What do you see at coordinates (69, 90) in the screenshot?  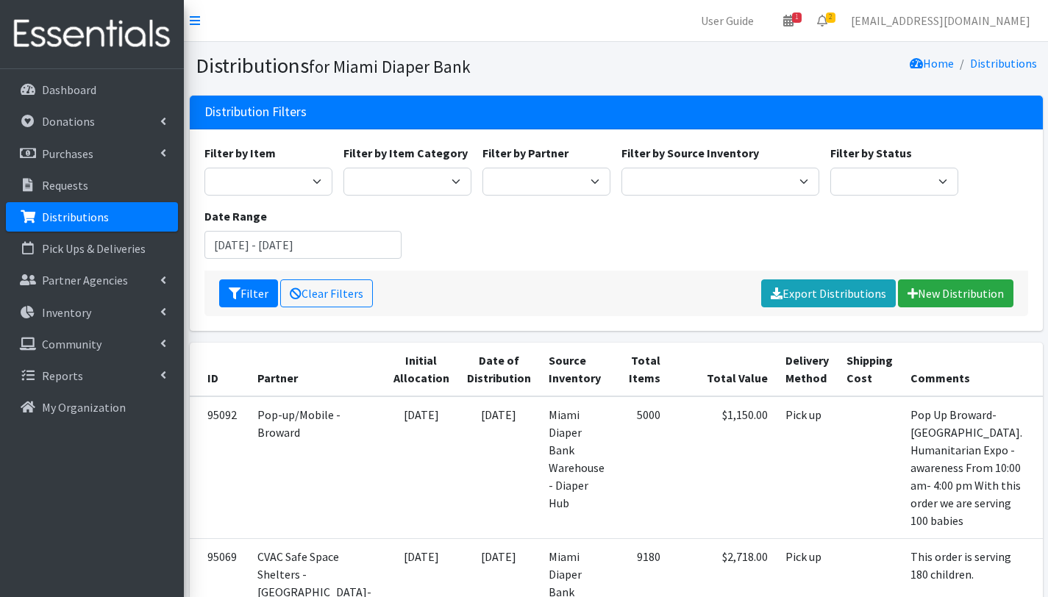 I see `p: Dashboard` at bounding box center [69, 90].